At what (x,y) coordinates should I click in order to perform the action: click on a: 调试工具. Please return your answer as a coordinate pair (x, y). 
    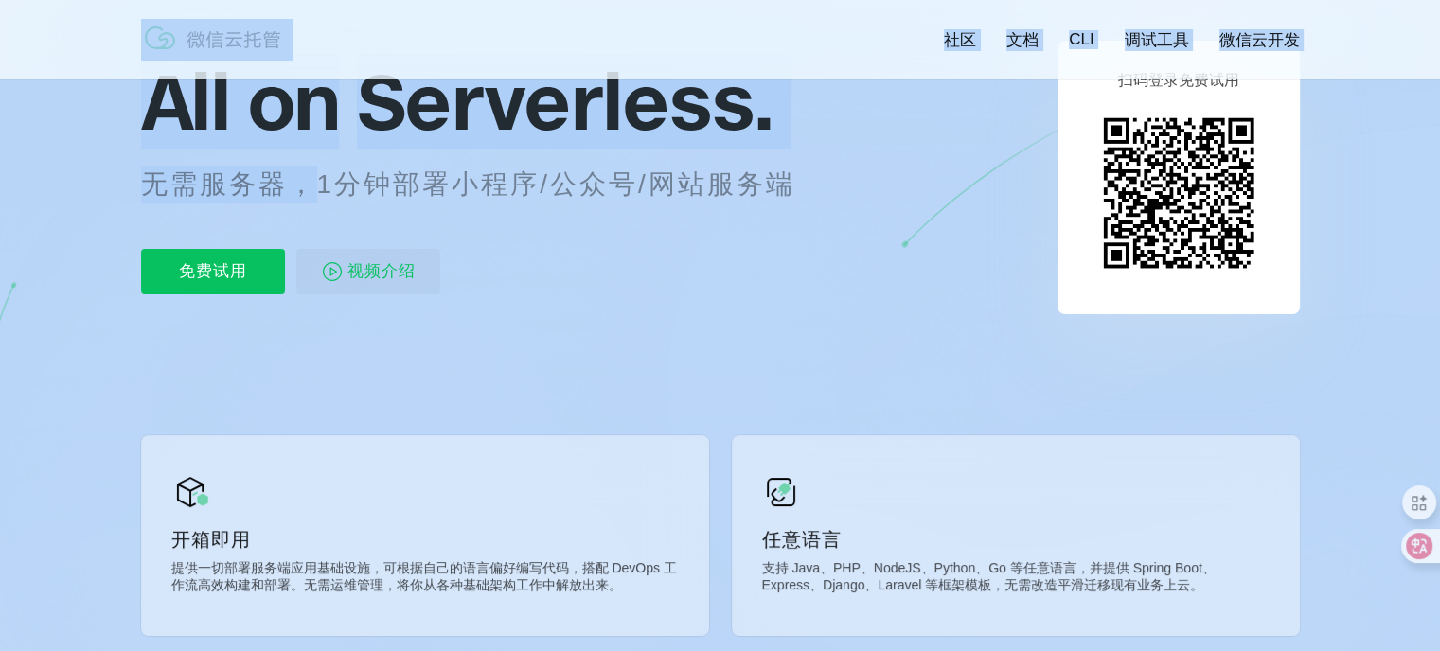
    Looking at the image, I should click on (1157, 40).